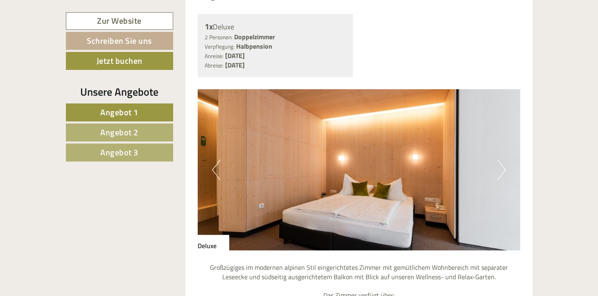 Image resolution: width=598 pixels, height=296 pixels. Describe the element at coordinates (214, 56) in the screenshot. I see `small: Anreise:` at that location.